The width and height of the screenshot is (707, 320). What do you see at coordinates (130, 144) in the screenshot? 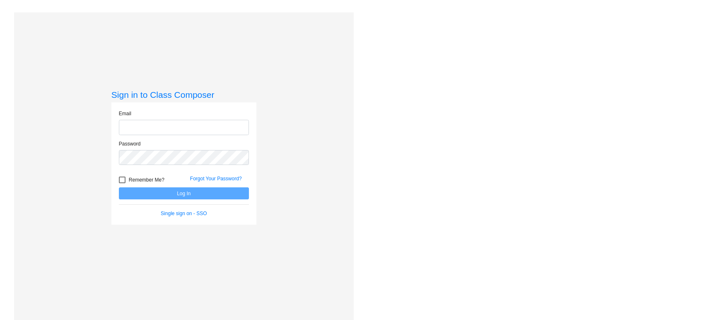
I see `label: Password` at bounding box center [130, 144].